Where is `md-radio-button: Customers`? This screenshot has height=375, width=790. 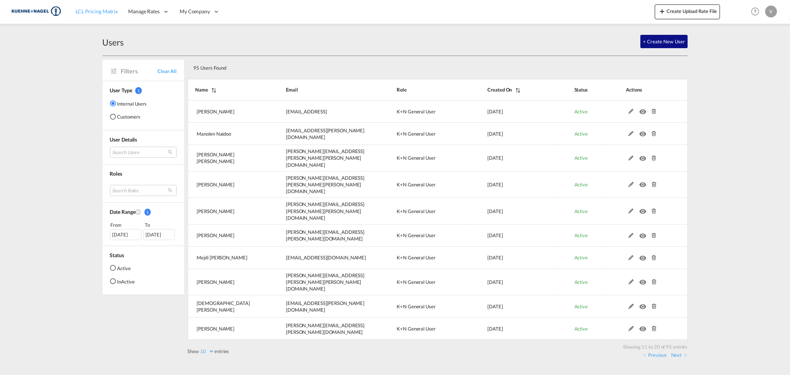
md-radio-button: Customers is located at coordinates (129, 117).